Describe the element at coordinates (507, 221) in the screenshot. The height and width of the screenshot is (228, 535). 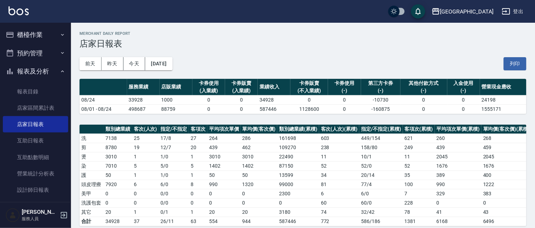
I see `td: 6496` at that location.